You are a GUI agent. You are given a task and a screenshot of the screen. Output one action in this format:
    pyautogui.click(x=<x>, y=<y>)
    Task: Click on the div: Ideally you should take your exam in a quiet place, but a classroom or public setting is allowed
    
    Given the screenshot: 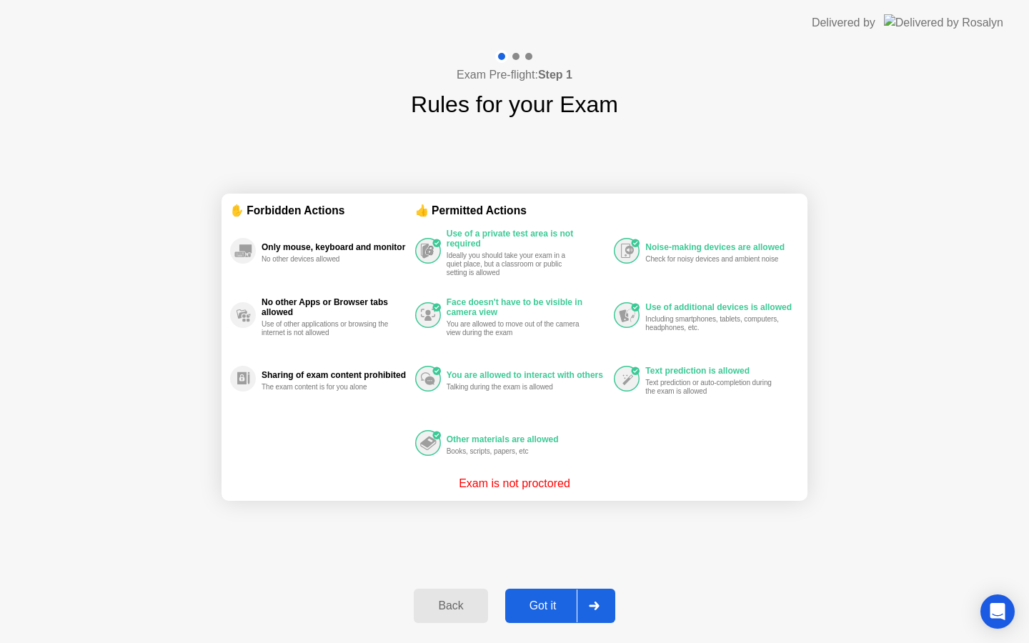 What is the action you would take?
    pyautogui.click(x=514, y=264)
    